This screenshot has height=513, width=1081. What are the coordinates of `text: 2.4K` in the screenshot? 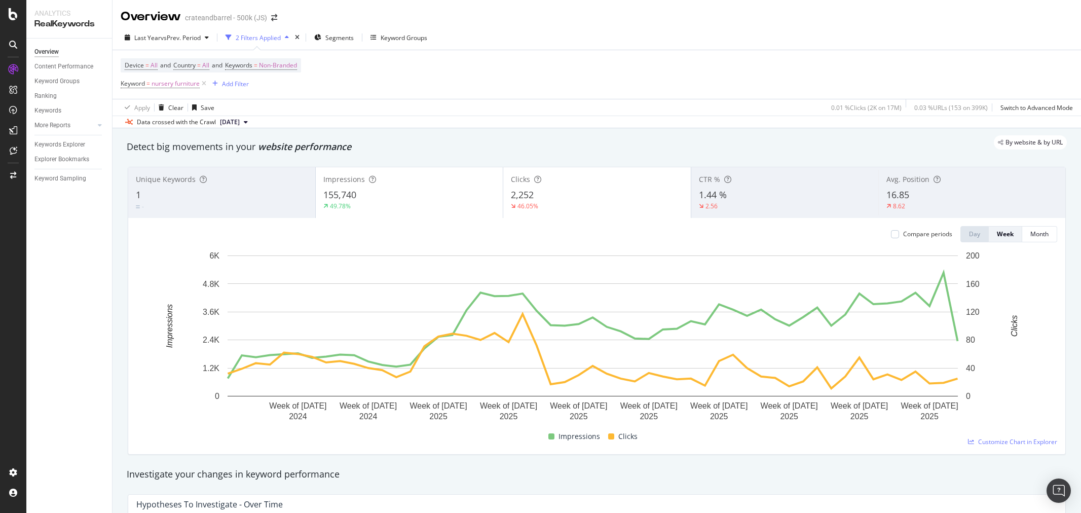 It's located at (211, 340).